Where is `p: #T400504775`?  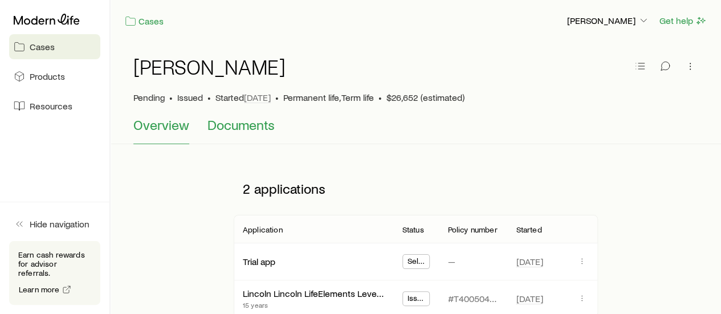 p: #T400504775 is located at coordinates (472, 299).